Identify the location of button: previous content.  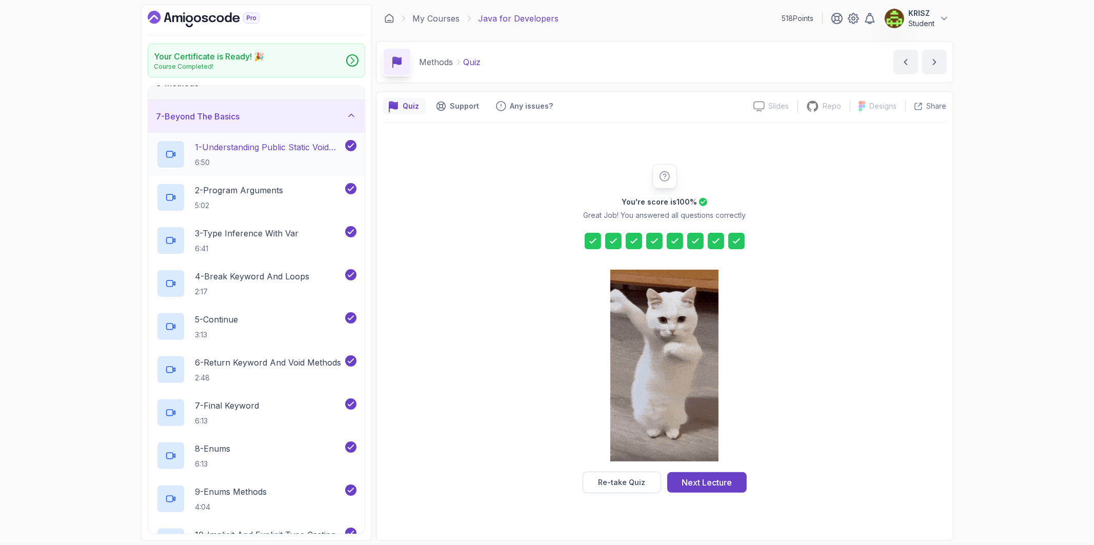
(906, 62).